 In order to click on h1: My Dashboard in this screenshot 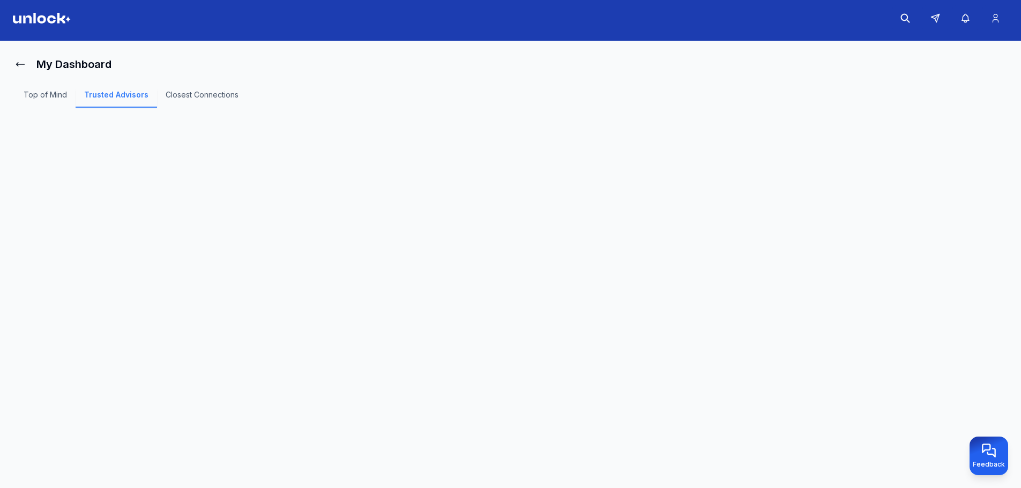, I will do `click(74, 64)`.